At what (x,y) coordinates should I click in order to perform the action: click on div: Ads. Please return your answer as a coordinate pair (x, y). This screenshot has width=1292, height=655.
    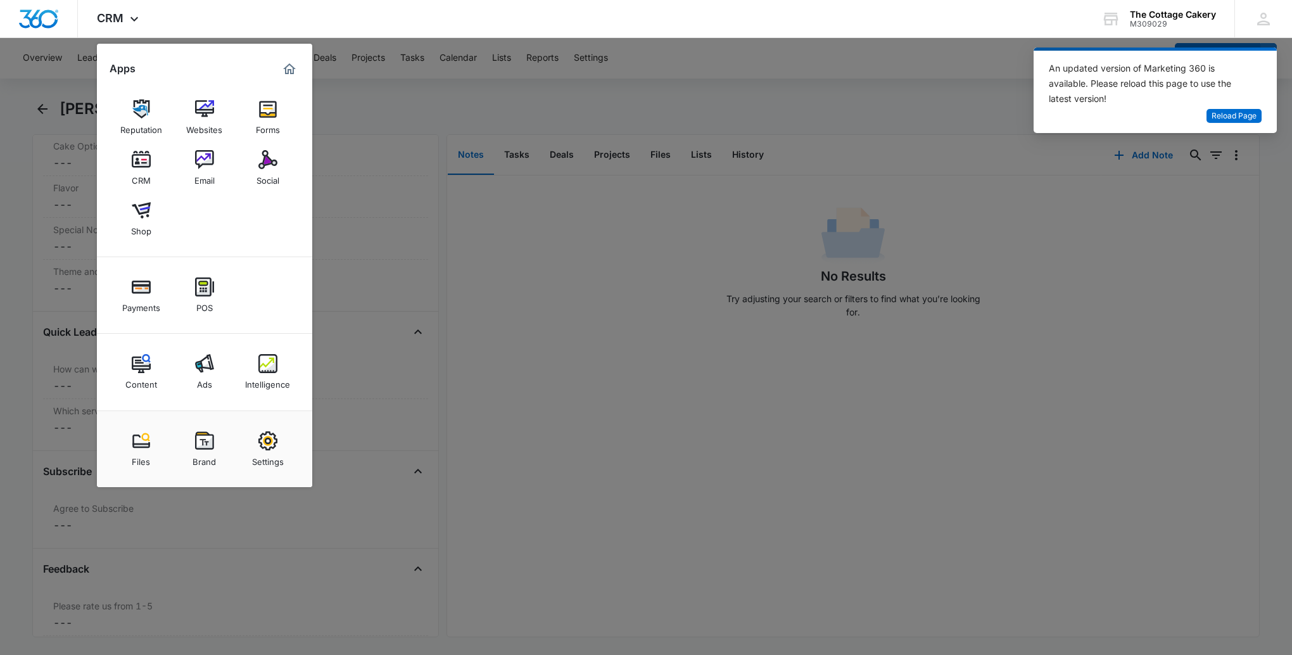
    Looking at the image, I should click on (205, 381).